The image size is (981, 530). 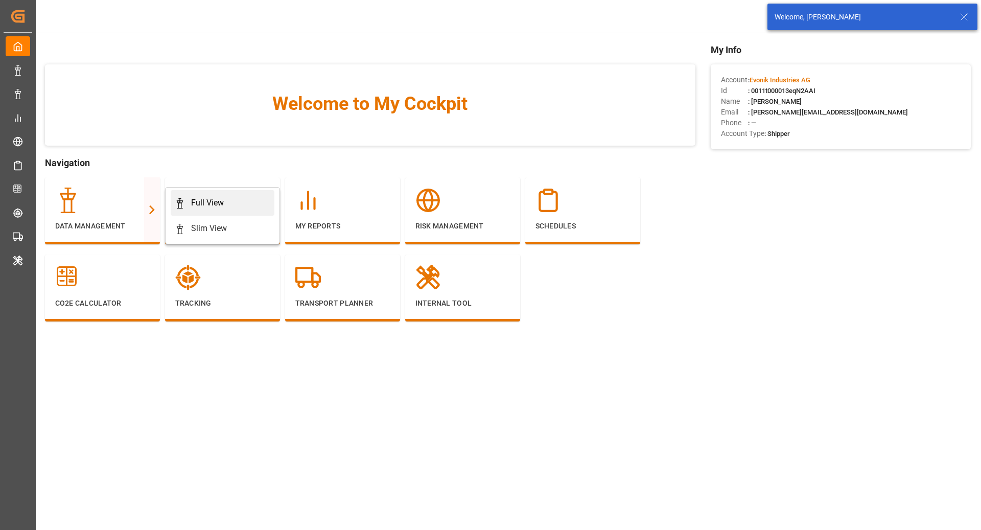 What do you see at coordinates (342, 303) in the screenshot?
I see `p: Transport Planner` at bounding box center [342, 303].